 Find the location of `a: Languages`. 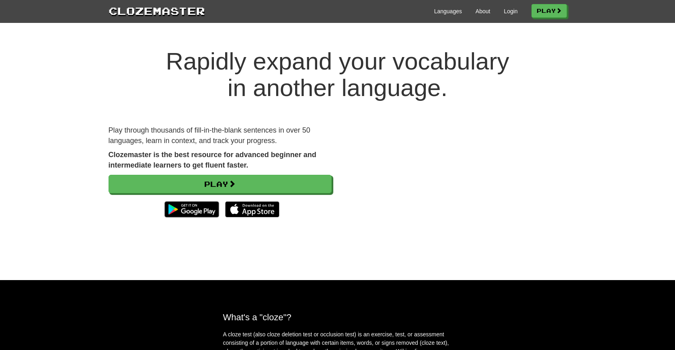

a: Languages is located at coordinates (448, 11).